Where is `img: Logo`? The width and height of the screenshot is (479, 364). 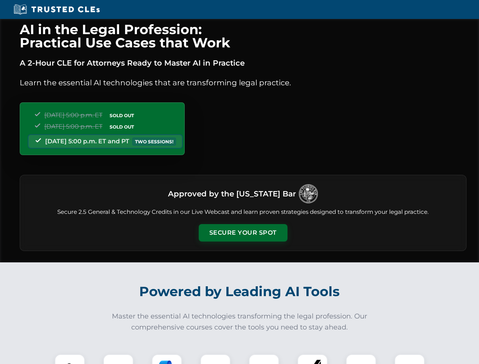
img: Logo is located at coordinates (308, 194).